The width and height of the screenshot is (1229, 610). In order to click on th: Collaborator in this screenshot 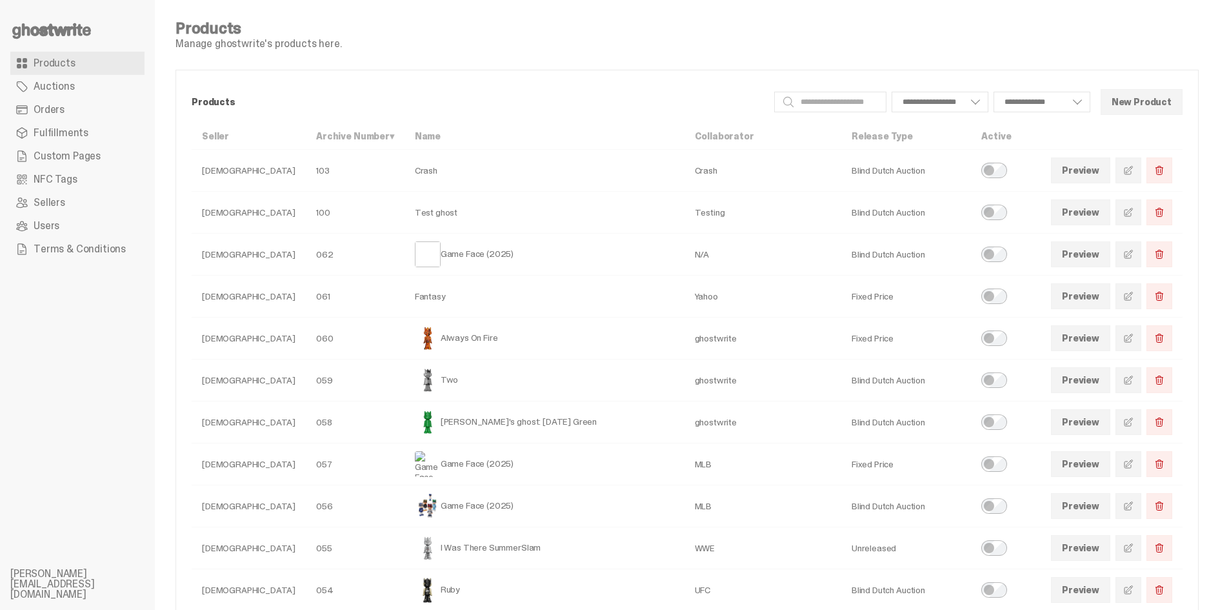, I will do `click(762, 136)`.